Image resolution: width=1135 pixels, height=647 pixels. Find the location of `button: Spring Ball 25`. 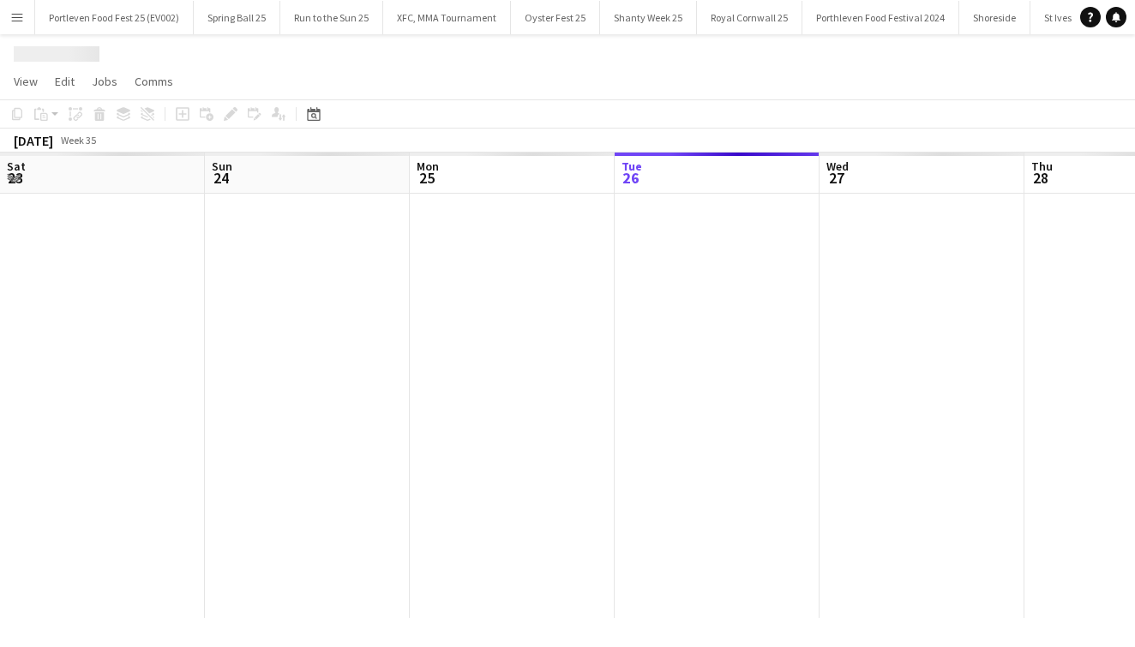

button: Spring Ball 25 is located at coordinates (237, 17).